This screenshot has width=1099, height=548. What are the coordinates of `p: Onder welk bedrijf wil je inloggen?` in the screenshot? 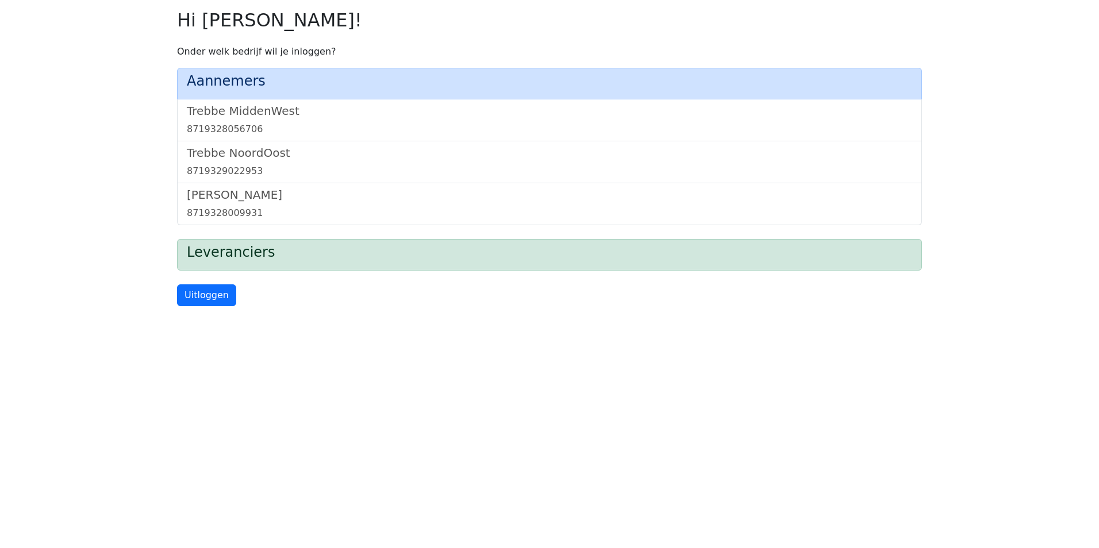 It's located at (549, 52).